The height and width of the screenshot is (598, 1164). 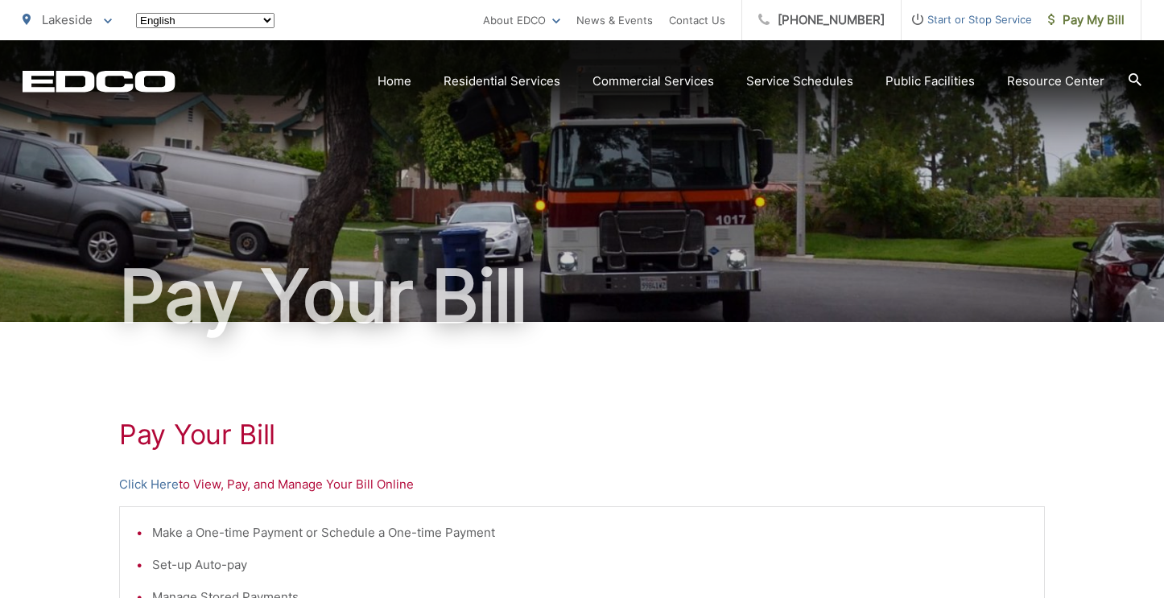 What do you see at coordinates (205, 20) in the screenshot?
I see `select: Select a language` at bounding box center [205, 20].